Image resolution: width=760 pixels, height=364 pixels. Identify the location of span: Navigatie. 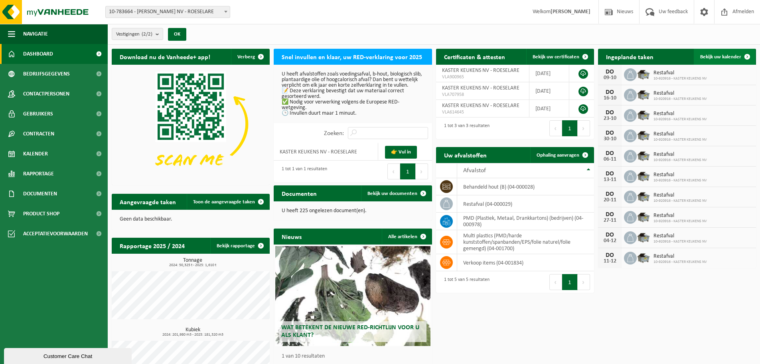
(36, 34).